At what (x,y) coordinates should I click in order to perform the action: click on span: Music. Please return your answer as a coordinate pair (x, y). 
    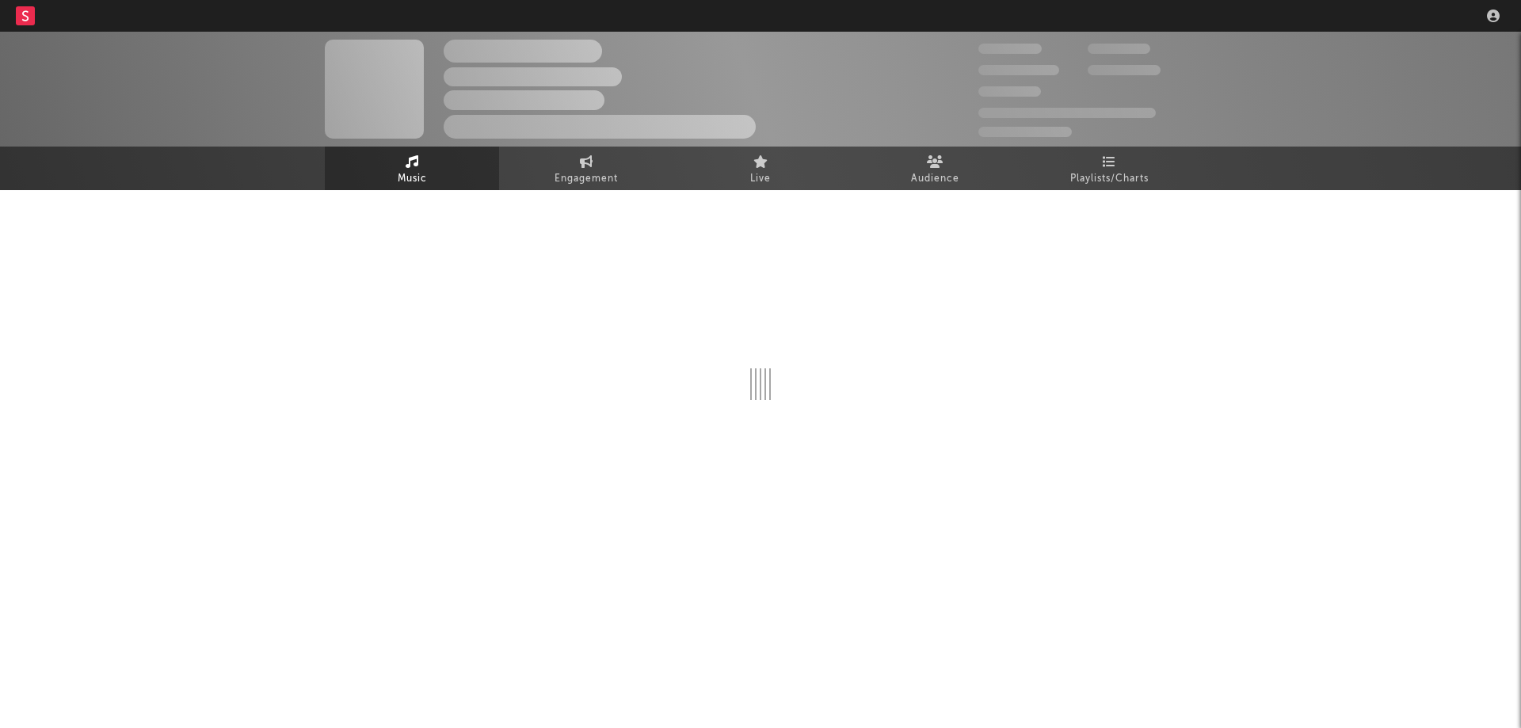
    Looking at the image, I should click on (412, 179).